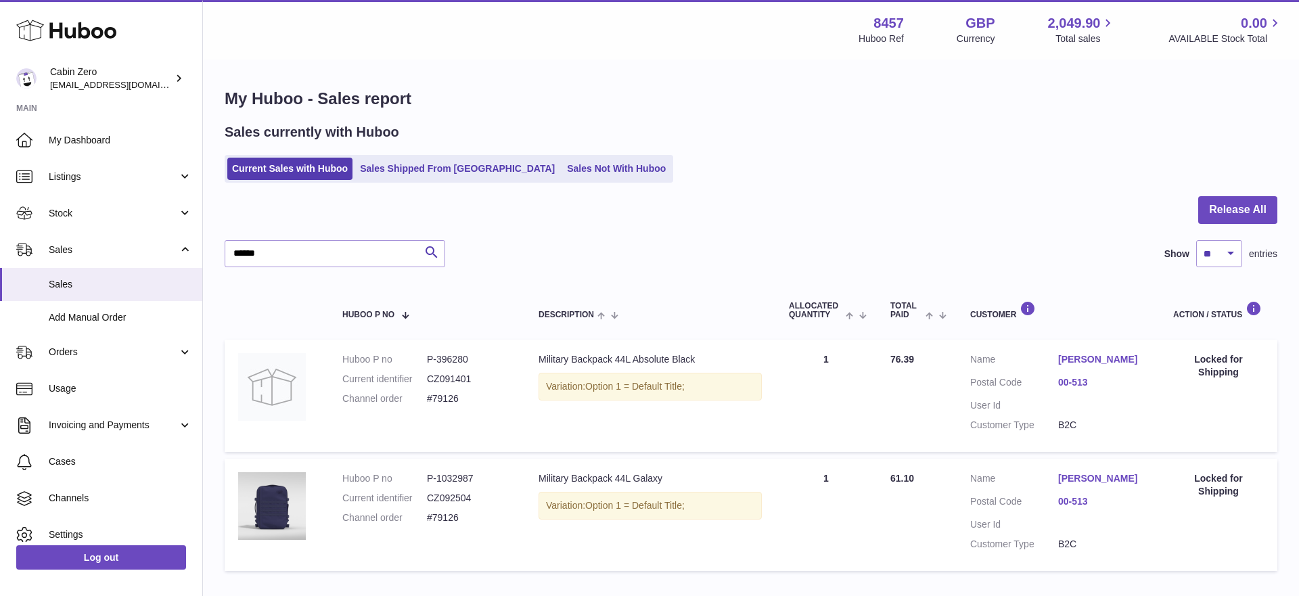 This screenshot has width=1299, height=596. What do you see at coordinates (312, 132) in the screenshot?
I see `h2: Sales currently with Huboo` at bounding box center [312, 132].